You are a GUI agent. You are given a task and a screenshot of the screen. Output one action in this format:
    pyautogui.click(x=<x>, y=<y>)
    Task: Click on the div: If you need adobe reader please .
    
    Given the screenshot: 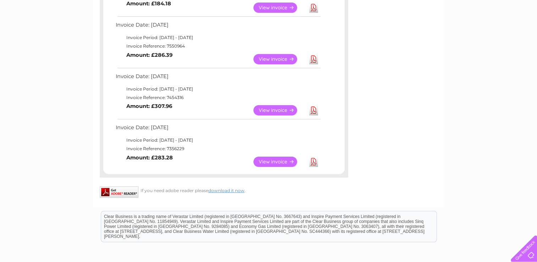 What is the action you would take?
    pyautogui.click(x=224, y=190)
    